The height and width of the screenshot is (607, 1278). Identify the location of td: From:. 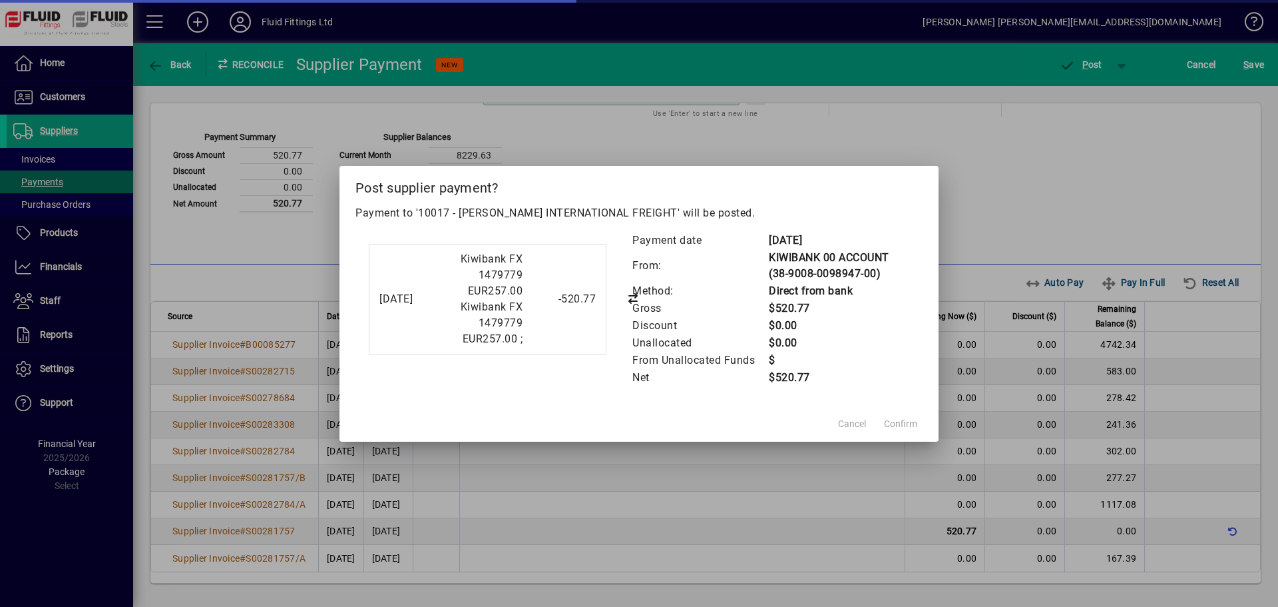
(700, 266).